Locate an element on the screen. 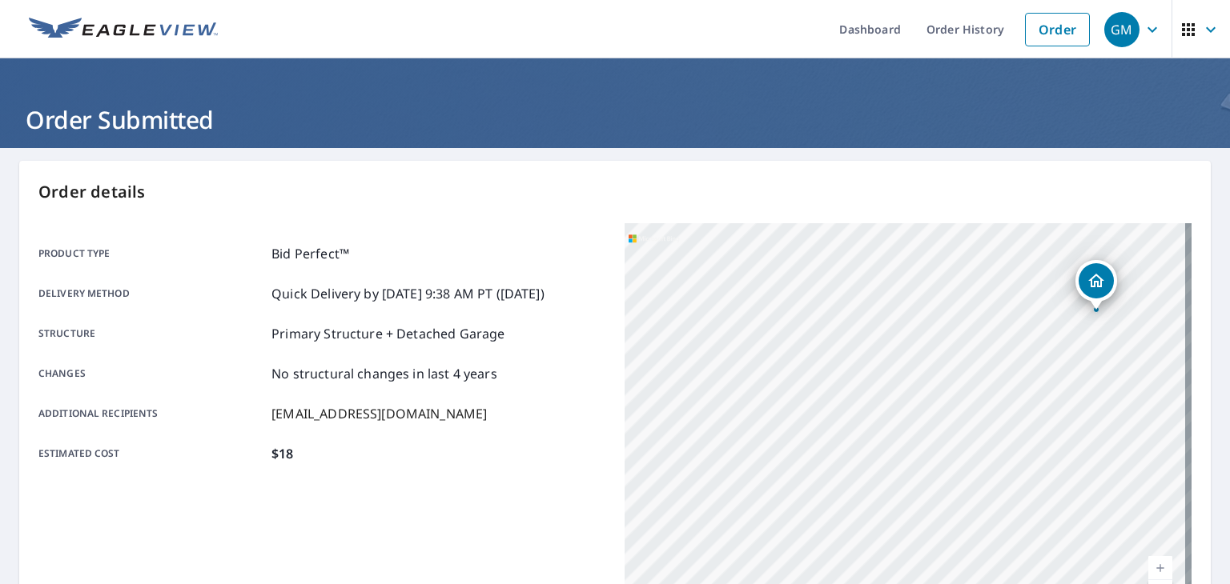 This screenshot has width=1230, height=584. p: Additional recipients is located at coordinates (151, 414).